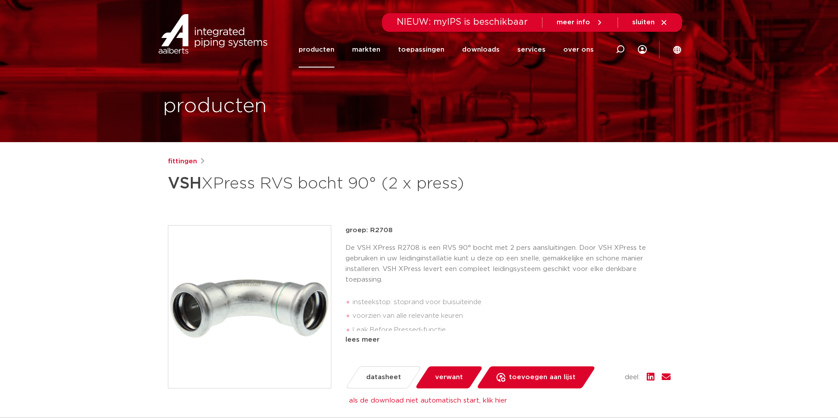 This screenshot has height=418, width=838. I want to click on span: NIEUW: myIPS is beschikbaar, so click(462, 22).